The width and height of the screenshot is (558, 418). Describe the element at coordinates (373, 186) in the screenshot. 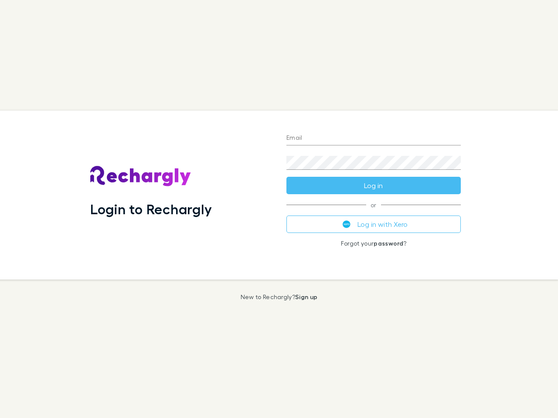

I see `button: Log in` at that location.